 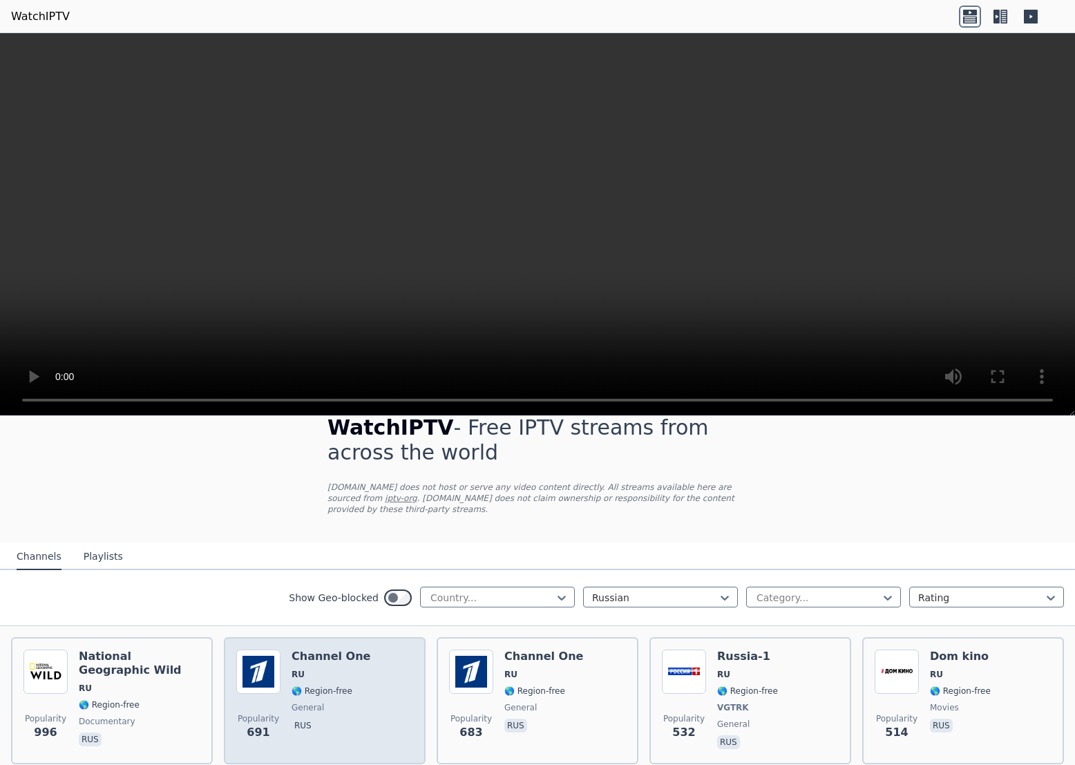 I want to click on img: Dom kino, so click(x=897, y=672).